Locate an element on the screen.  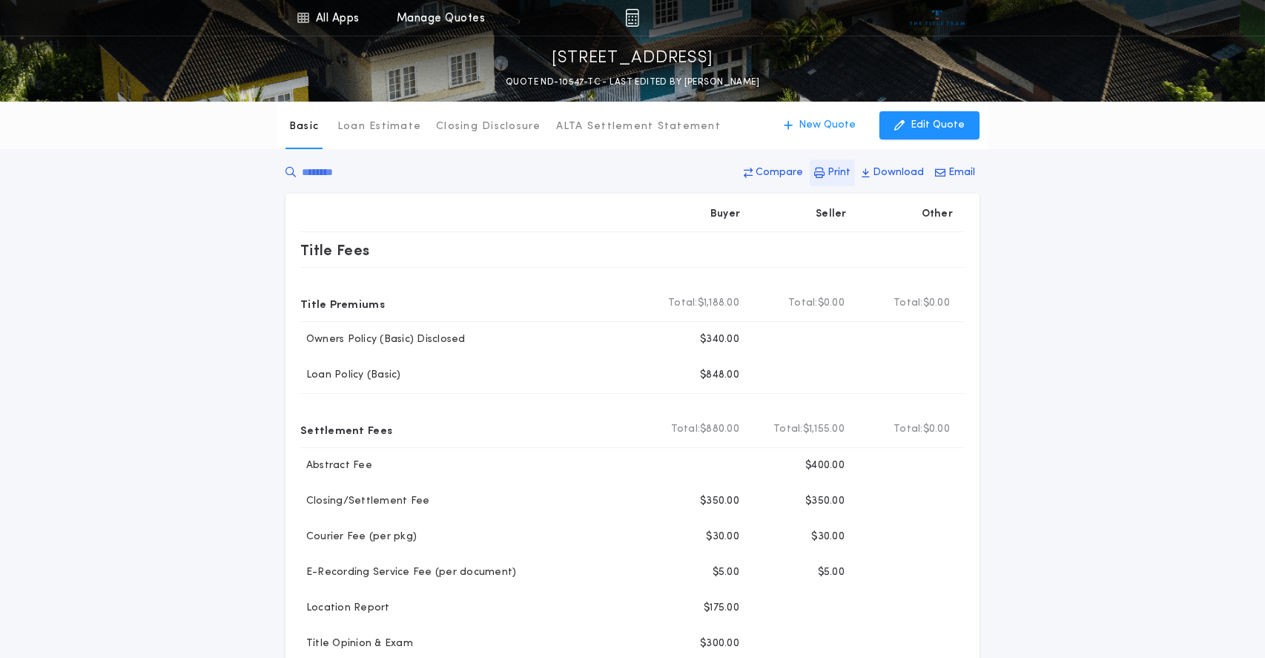
p: Download is located at coordinates (898, 173).